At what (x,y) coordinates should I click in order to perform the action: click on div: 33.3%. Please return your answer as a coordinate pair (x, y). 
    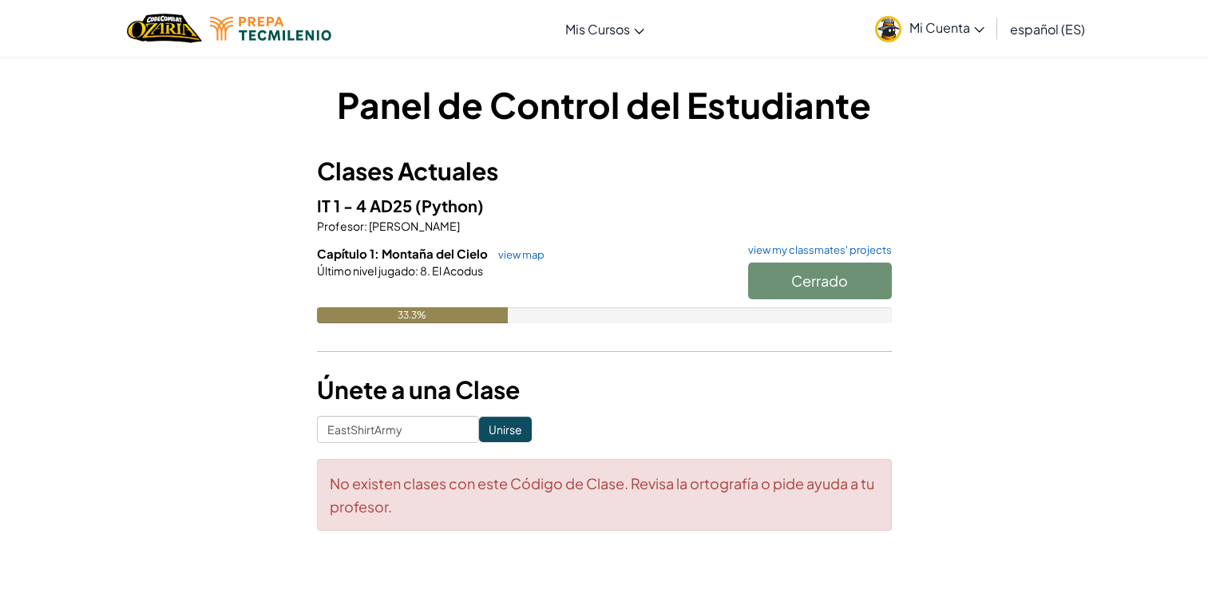
    Looking at the image, I should click on (413, 315).